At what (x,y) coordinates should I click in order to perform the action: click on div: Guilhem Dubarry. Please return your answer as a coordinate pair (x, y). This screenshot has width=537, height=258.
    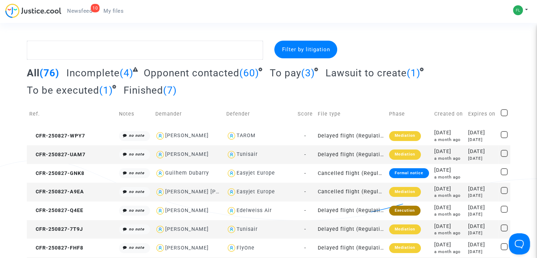
    Looking at the image, I should click on (187, 173).